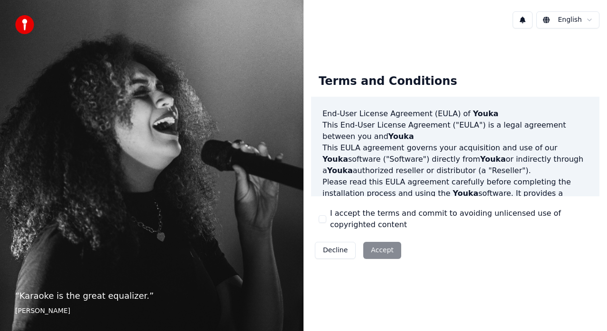 The height and width of the screenshot is (331, 607). I want to click on label: I accept the terms and commit to avoiding unlicensed use of copyrighted content, so click(461, 219).